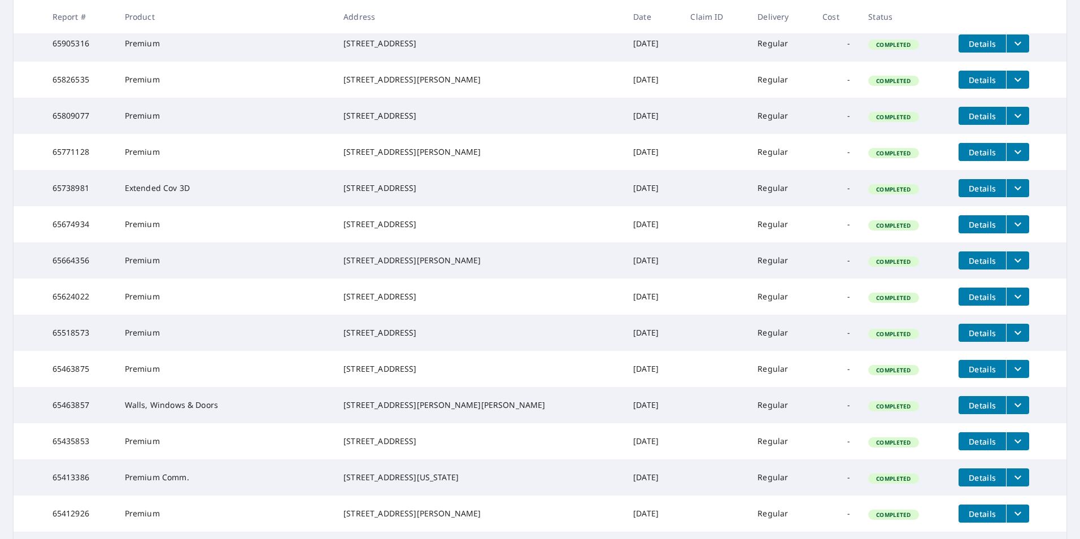  What do you see at coordinates (982, 224) in the screenshot?
I see `button: detailsBtn-65674934` at bounding box center [982, 224].